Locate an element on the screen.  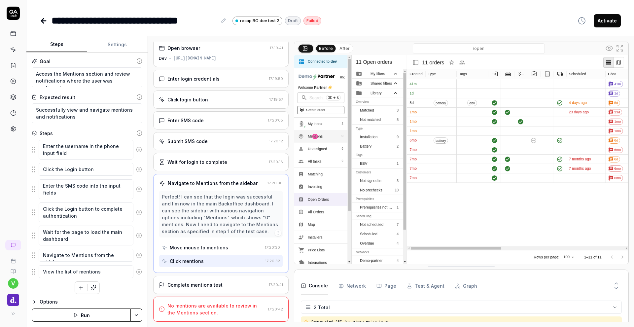
time: 17:20:32 is located at coordinates (272, 261).